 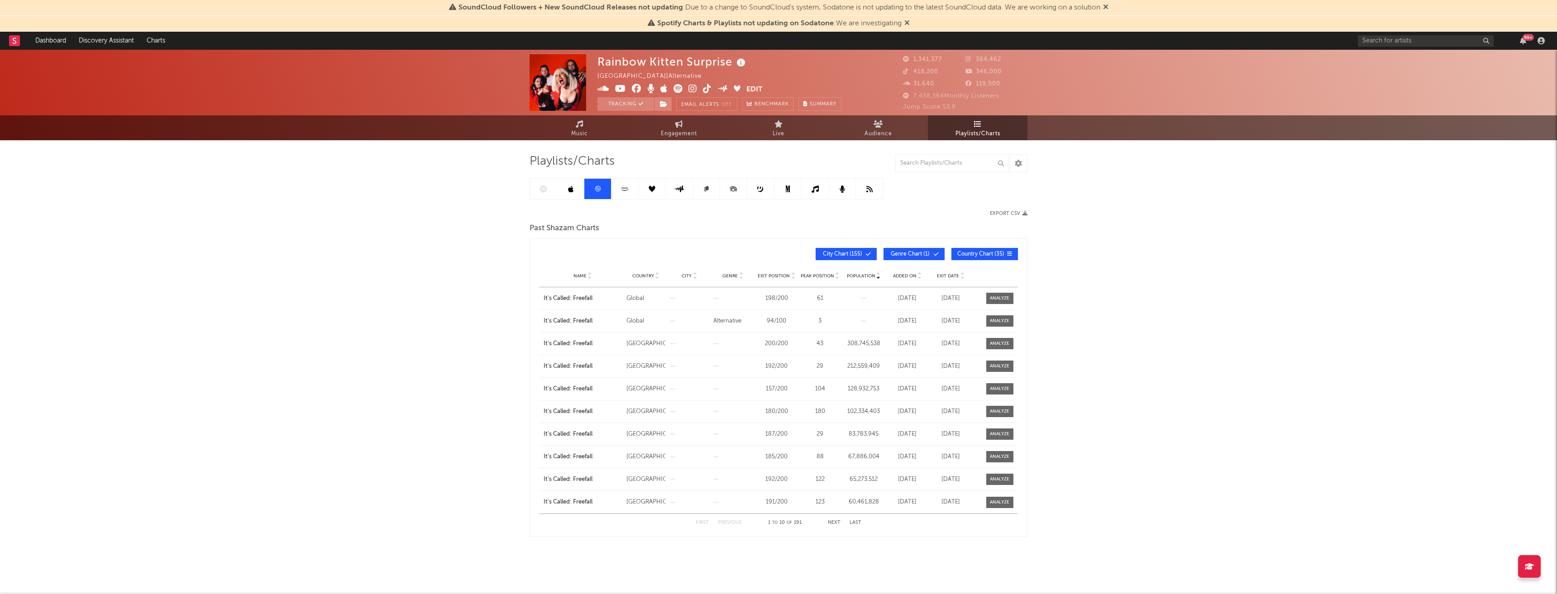 What do you see at coordinates (823, 104) in the screenshot?
I see `span: Summary` at bounding box center [823, 104].